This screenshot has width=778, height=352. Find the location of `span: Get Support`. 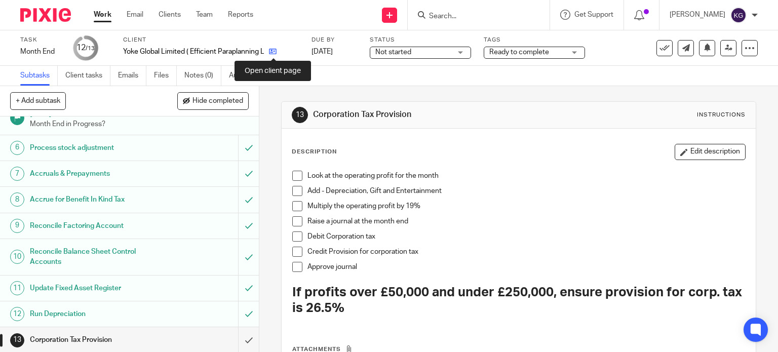

span: Get Support is located at coordinates (594, 15).